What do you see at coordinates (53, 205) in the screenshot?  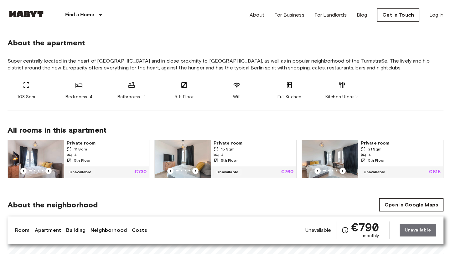 I see `span: About the neighborhood` at bounding box center [53, 205].